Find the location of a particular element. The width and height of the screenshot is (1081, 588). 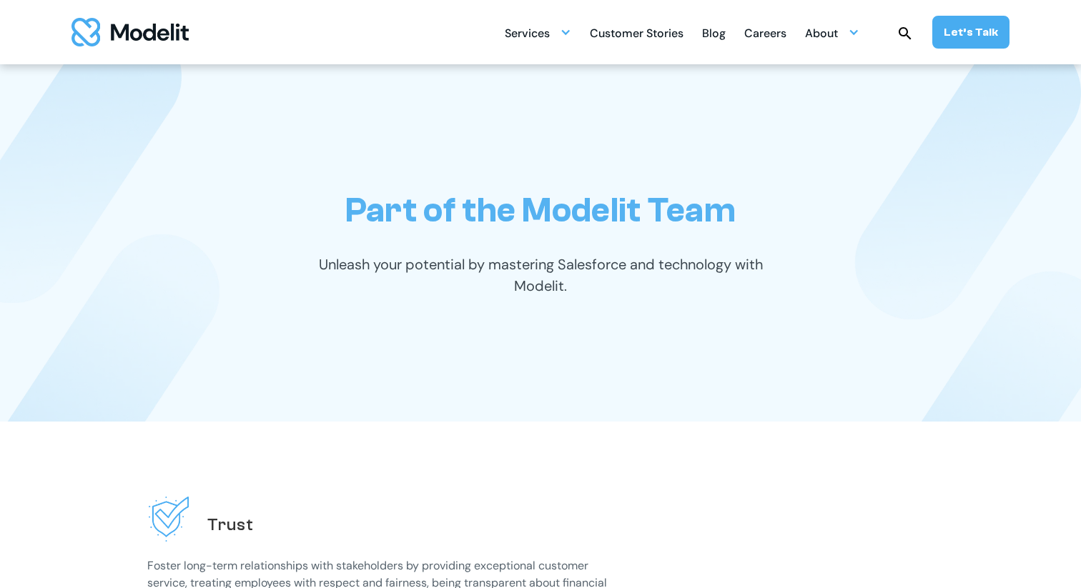

h2: Trust is located at coordinates (230, 525).